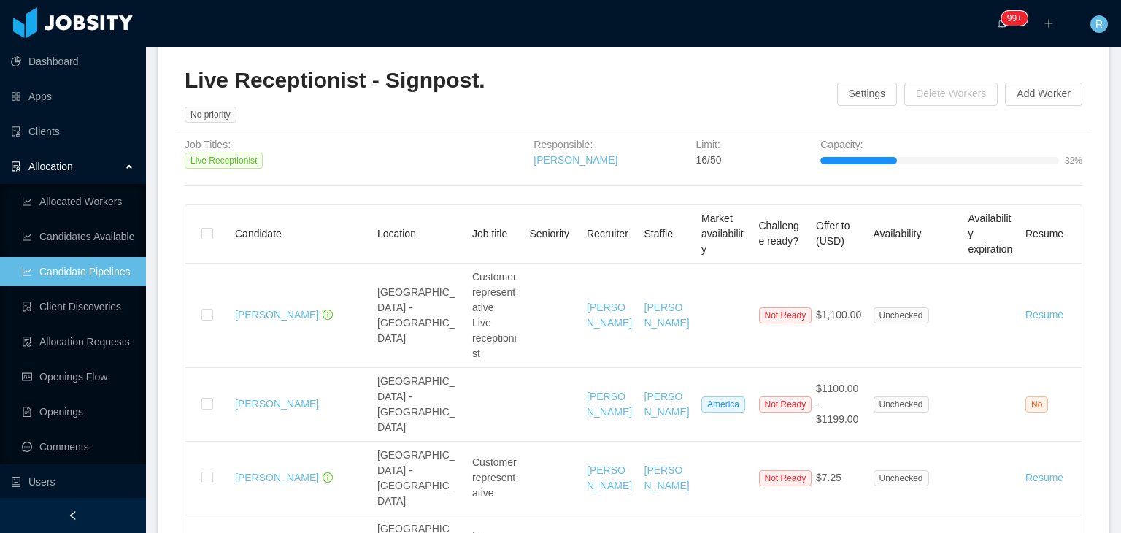 The width and height of the screenshot is (1121, 533). What do you see at coordinates (78, 412) in the screenshot?
I see `a: icon: file-textOpenings` at bounding box center [78, 412].